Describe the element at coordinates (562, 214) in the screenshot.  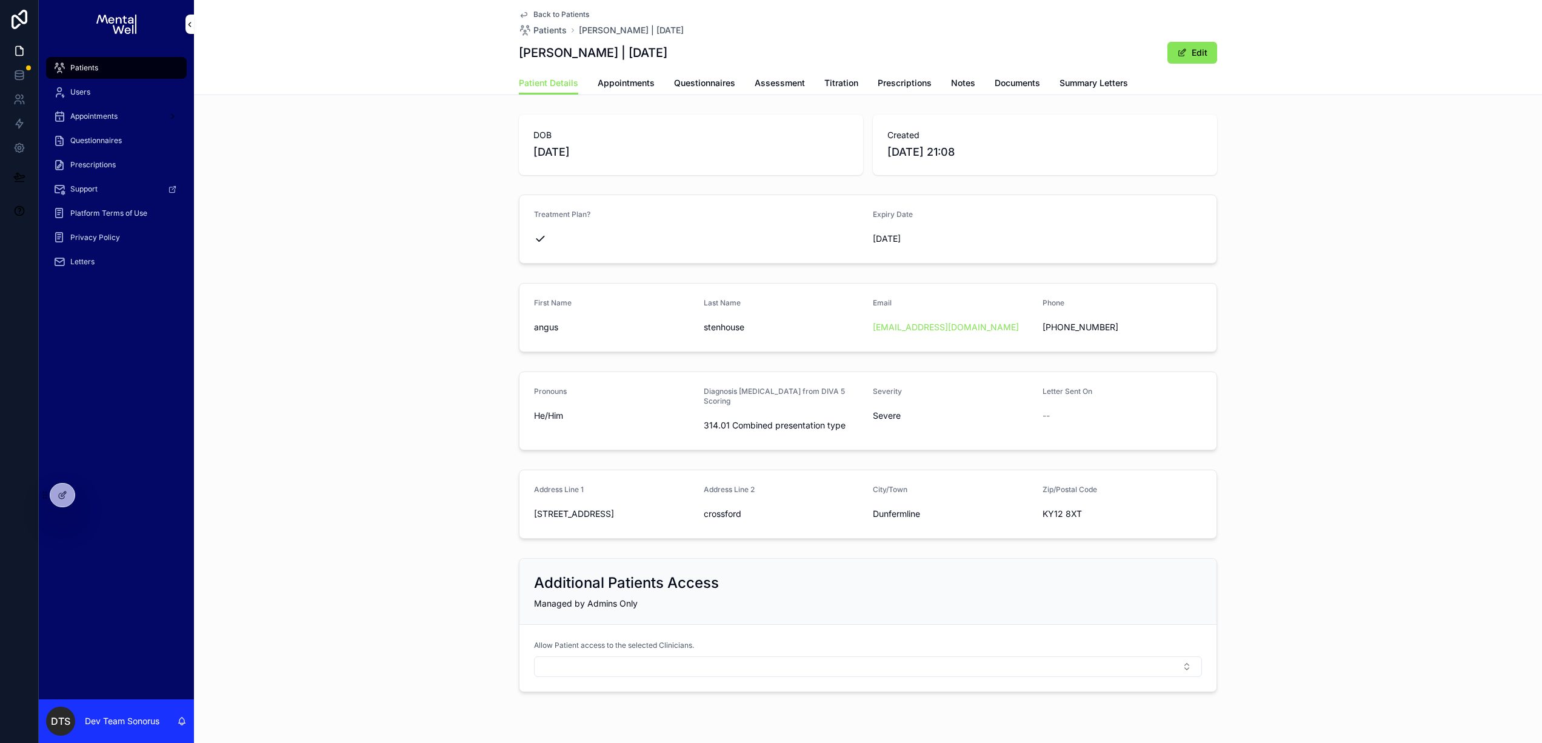
I see `span: Treatment Plan?` at that location.